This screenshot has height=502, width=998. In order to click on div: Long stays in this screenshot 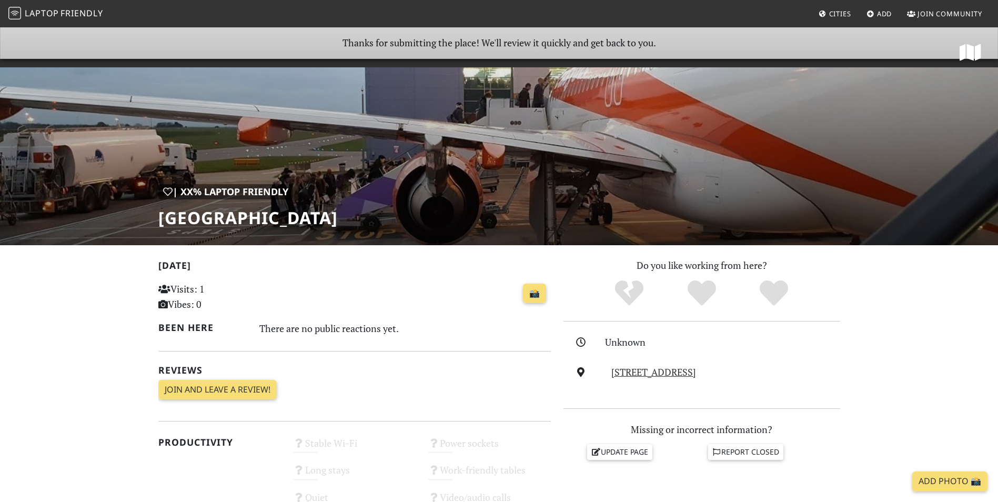, I will do `click(354, 475)`.